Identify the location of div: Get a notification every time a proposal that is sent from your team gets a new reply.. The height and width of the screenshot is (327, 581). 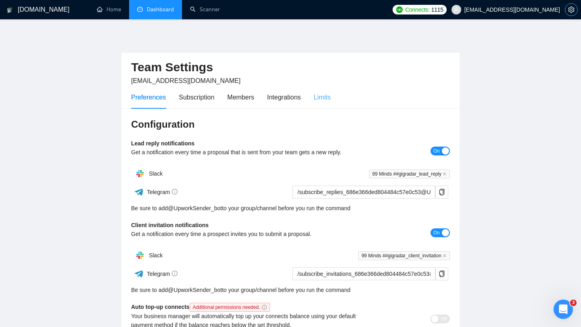
(250, 152).